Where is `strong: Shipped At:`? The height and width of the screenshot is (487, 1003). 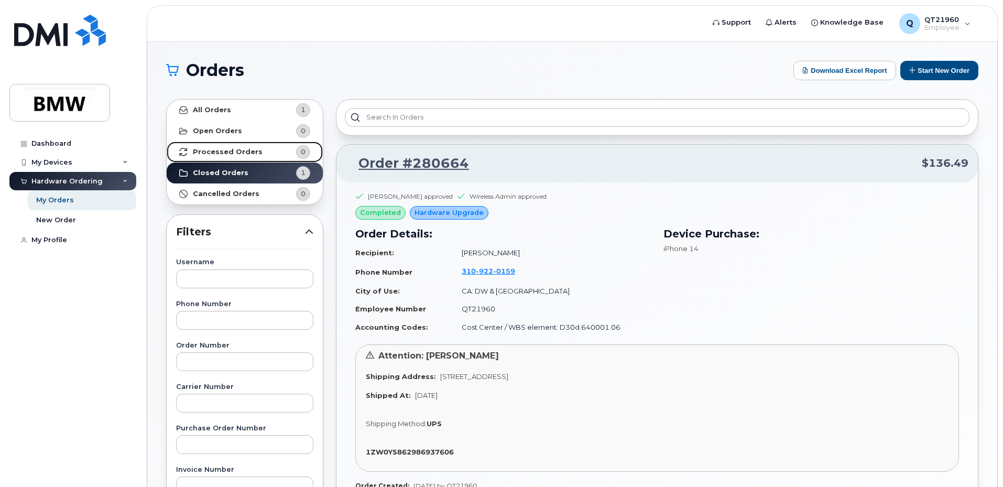
strong: Shipped At: is located at coordinates (388, 395).